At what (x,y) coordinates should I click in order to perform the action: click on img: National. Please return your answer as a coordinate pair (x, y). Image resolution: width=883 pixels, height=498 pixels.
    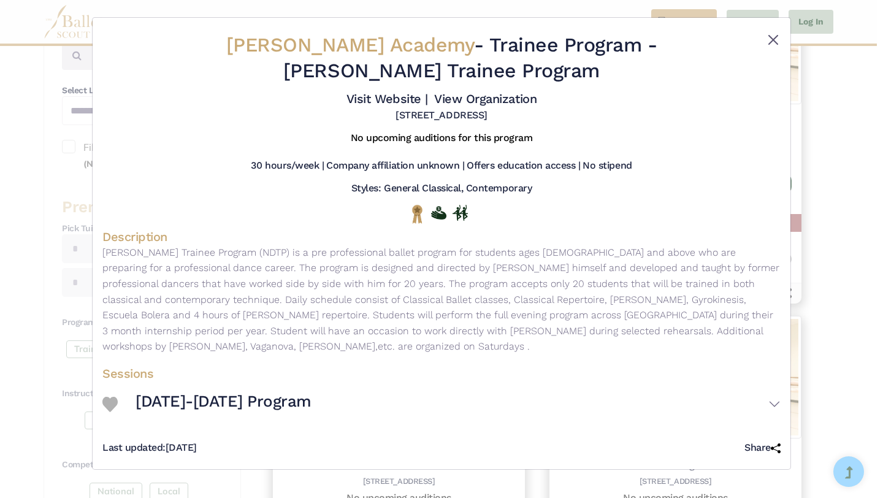
    Looking at the image, I should click on (417, 213).